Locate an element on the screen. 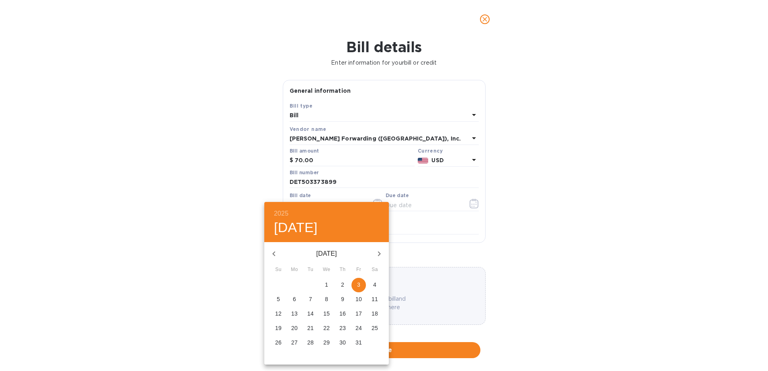 Image resolution: width=768 pixels, height=371 pixels. button: 21 is located at coordinates (310, 329).